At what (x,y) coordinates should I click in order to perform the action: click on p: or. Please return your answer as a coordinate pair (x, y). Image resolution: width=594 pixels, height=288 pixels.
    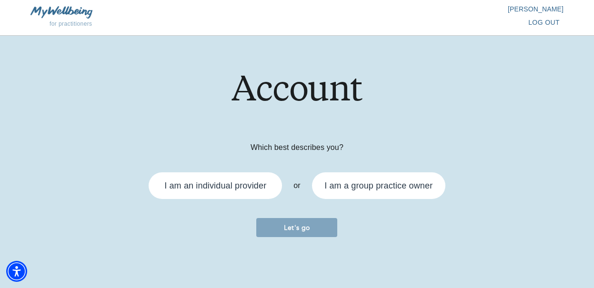
    Looking at the image, I should click on (297, 186).